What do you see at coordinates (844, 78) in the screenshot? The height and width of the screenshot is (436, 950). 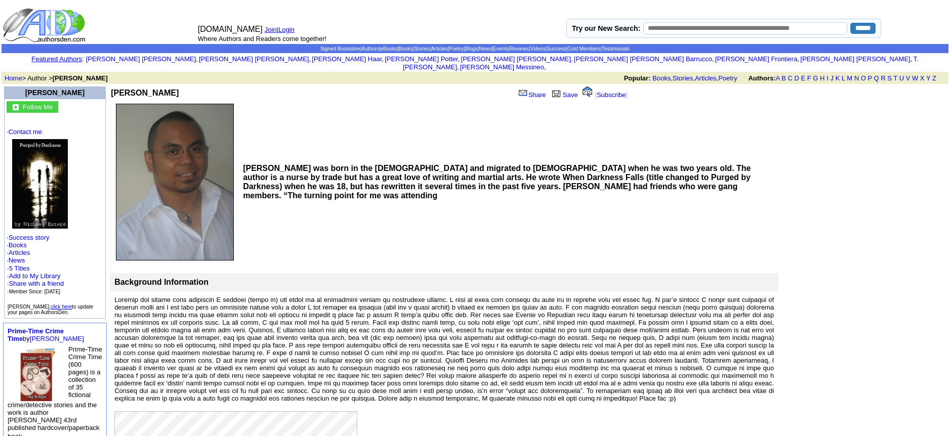 I see `a: L` at bounding box center [844, 78].